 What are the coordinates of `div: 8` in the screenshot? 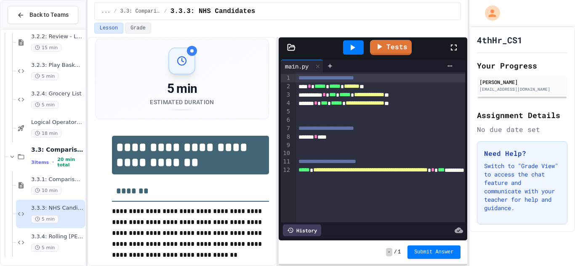 It's located at (286, 137).